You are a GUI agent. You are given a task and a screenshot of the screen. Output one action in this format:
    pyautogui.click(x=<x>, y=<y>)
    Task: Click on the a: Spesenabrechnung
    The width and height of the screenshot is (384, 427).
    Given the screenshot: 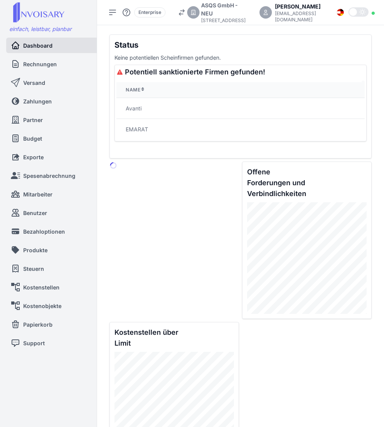 What is the action you would take?
    pyautogui.click(x=52, y=175)
    